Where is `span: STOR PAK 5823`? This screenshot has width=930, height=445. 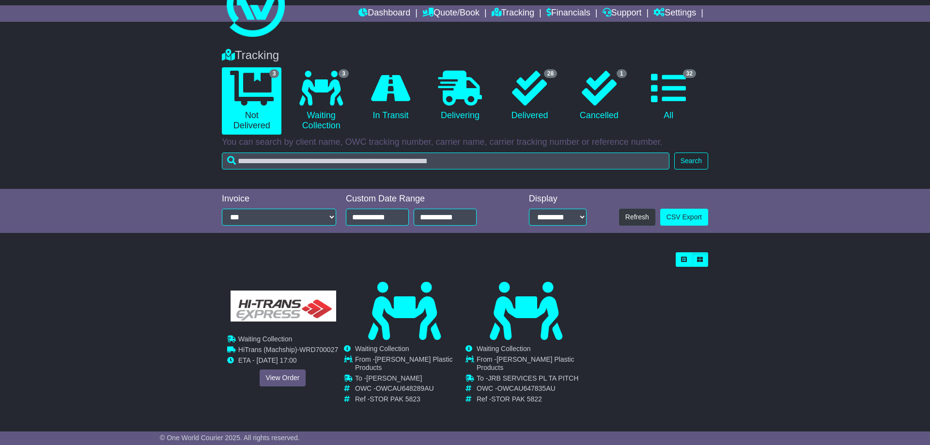
span: STOR PAK 5823 is located at coordinates (395, 399).